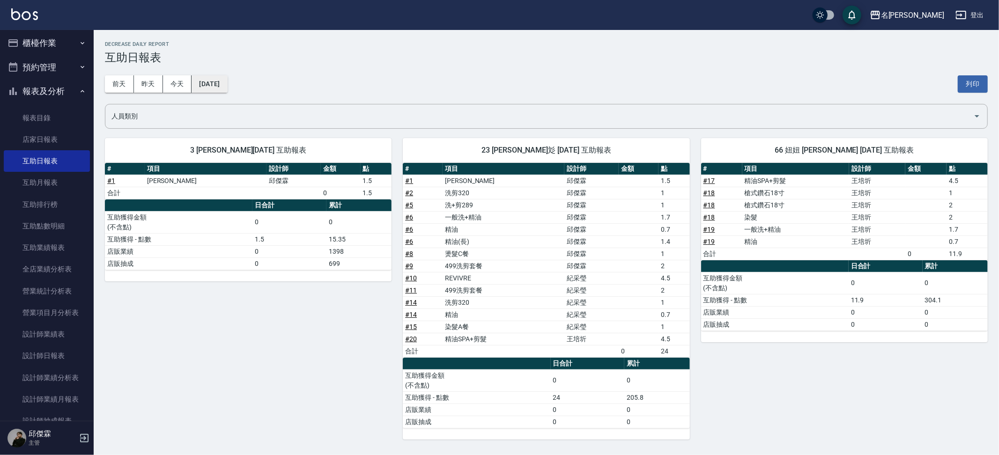 This screenshot has width=999, height=455. What do you see at coordinates (546, 44) in the screenshot?
I see `h2: Decrease Daily Report` at bounding box center [546, 44].